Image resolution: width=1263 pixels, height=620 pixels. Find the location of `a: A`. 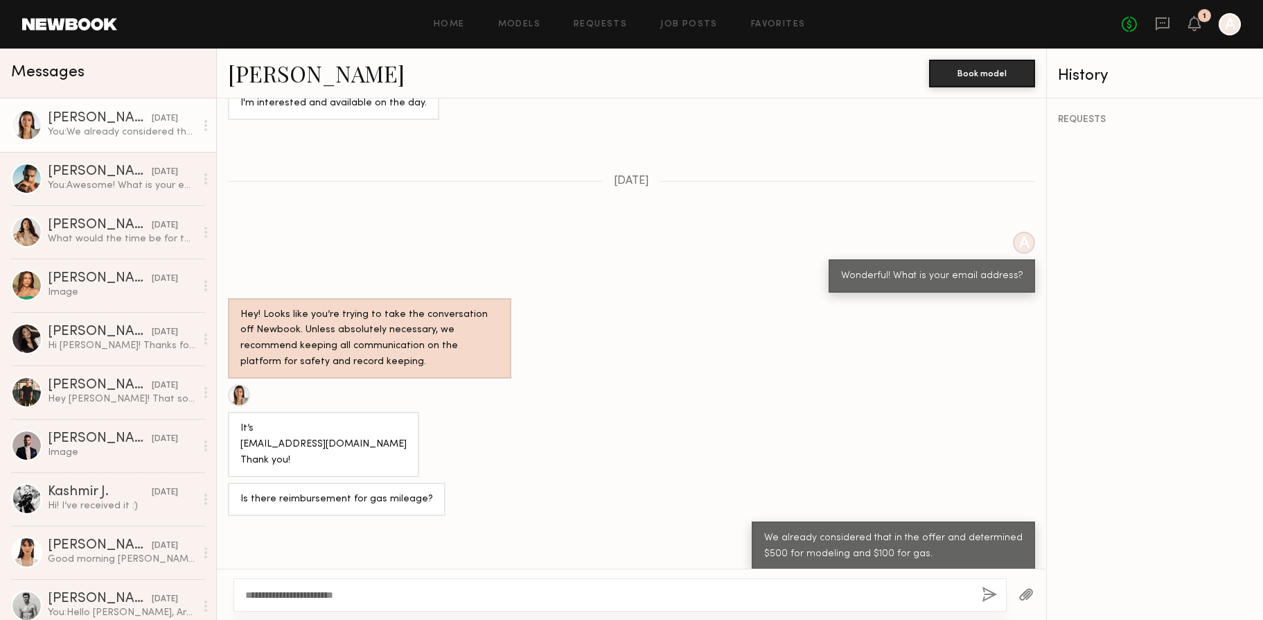

a: A is located at coordinates (1230, 24).